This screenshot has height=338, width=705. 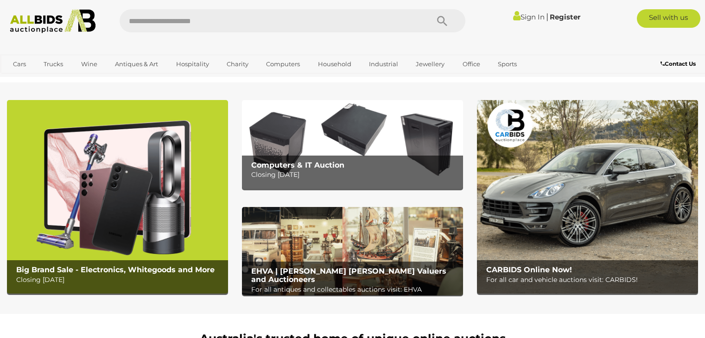 What do you see at coordinates (565, 17) in the screenshot?
I see `a: Register` at bounding box center [565, 17].